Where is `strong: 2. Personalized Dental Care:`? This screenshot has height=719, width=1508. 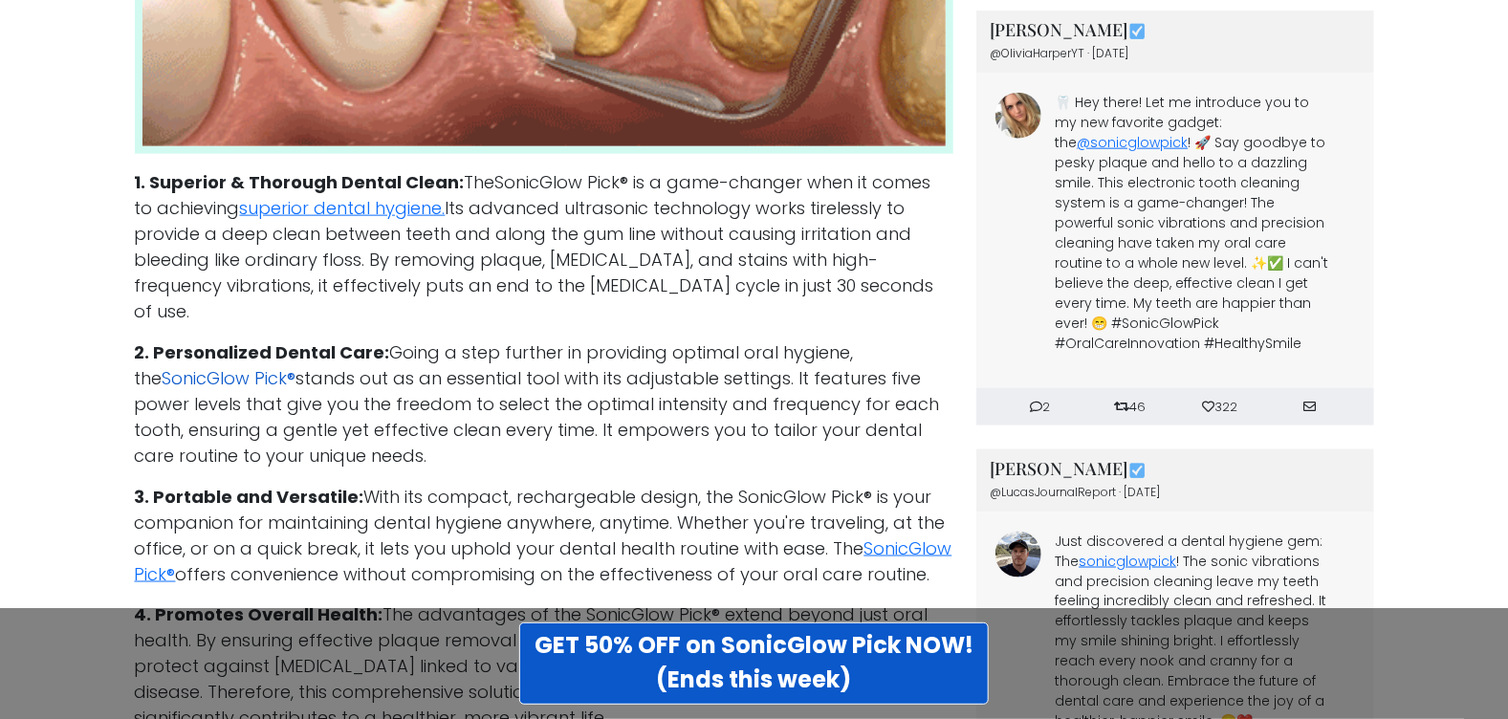 strong: 2. Personalized Dental Care: is located at coordinates (262, 352).